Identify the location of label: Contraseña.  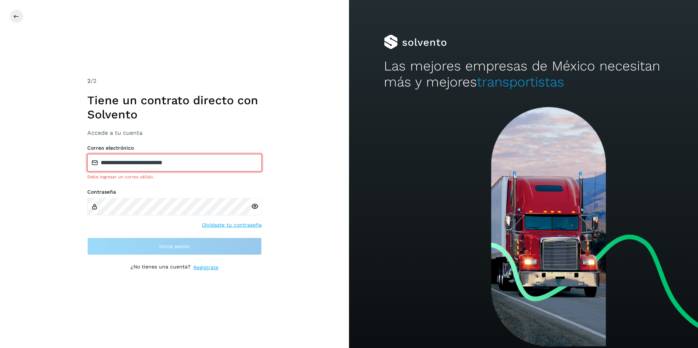
(174, 192).